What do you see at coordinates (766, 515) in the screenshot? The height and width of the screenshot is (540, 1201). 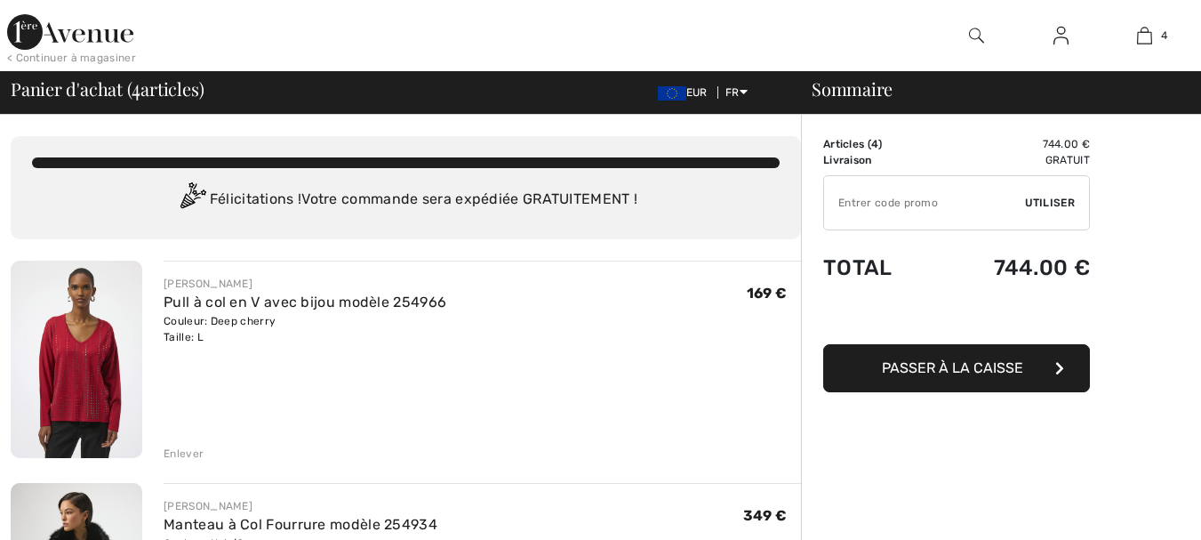 I see `span: 349 €` at bounding box center [766, 515].